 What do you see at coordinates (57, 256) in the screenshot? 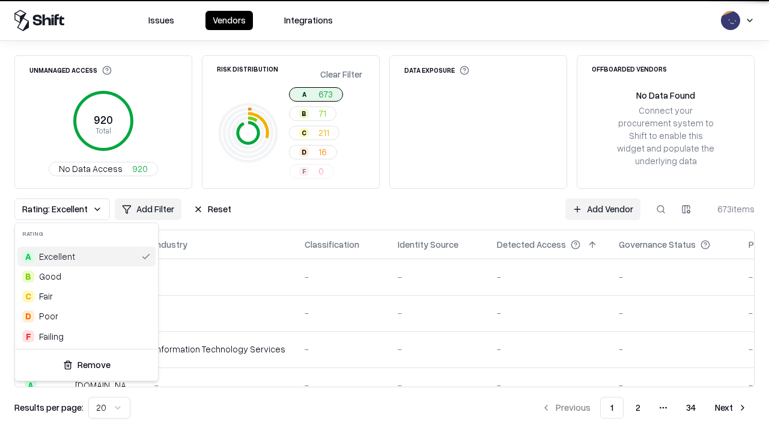
I see `span: Excellent` at bounding box center [57, 256].